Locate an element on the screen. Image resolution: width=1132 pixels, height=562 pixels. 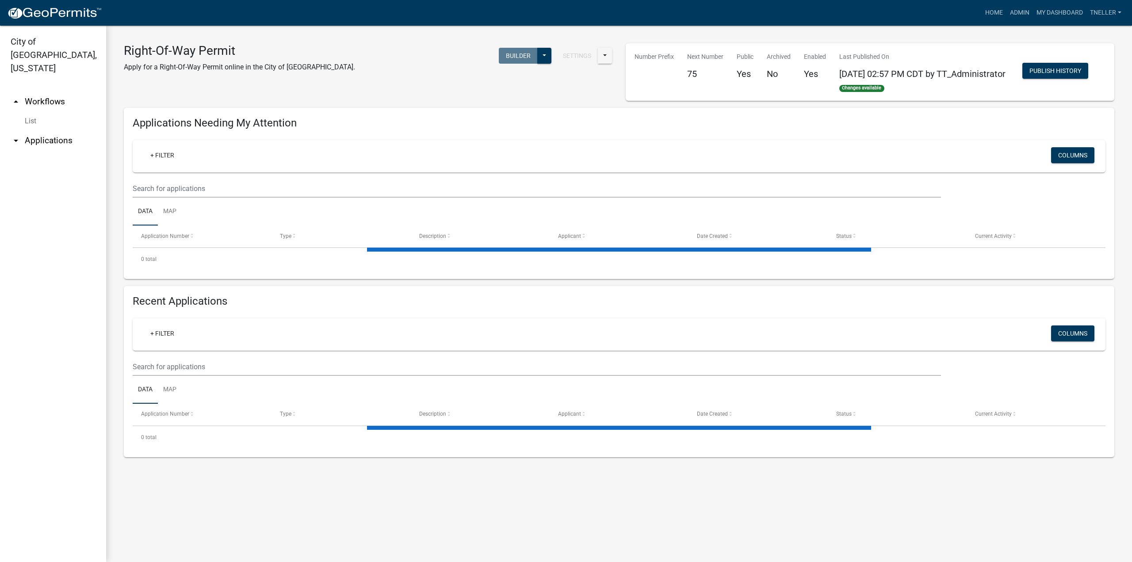
span: Changes available is located at coordinates (862, 88).